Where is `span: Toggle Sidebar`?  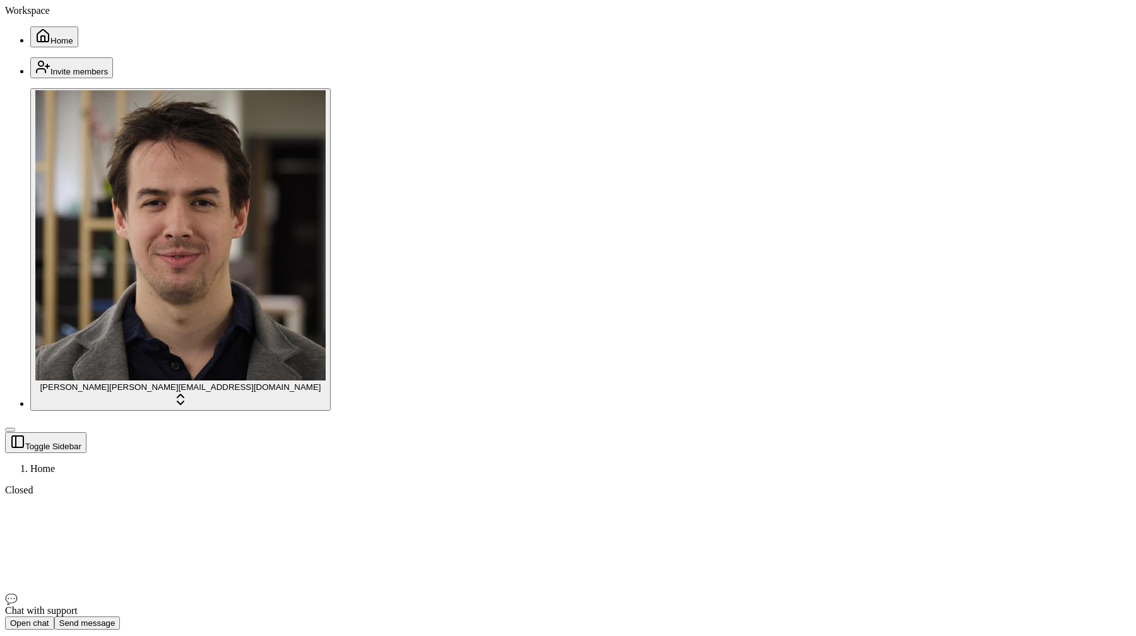
span: Toggle Sidebar is located at coordinates (53, 446).